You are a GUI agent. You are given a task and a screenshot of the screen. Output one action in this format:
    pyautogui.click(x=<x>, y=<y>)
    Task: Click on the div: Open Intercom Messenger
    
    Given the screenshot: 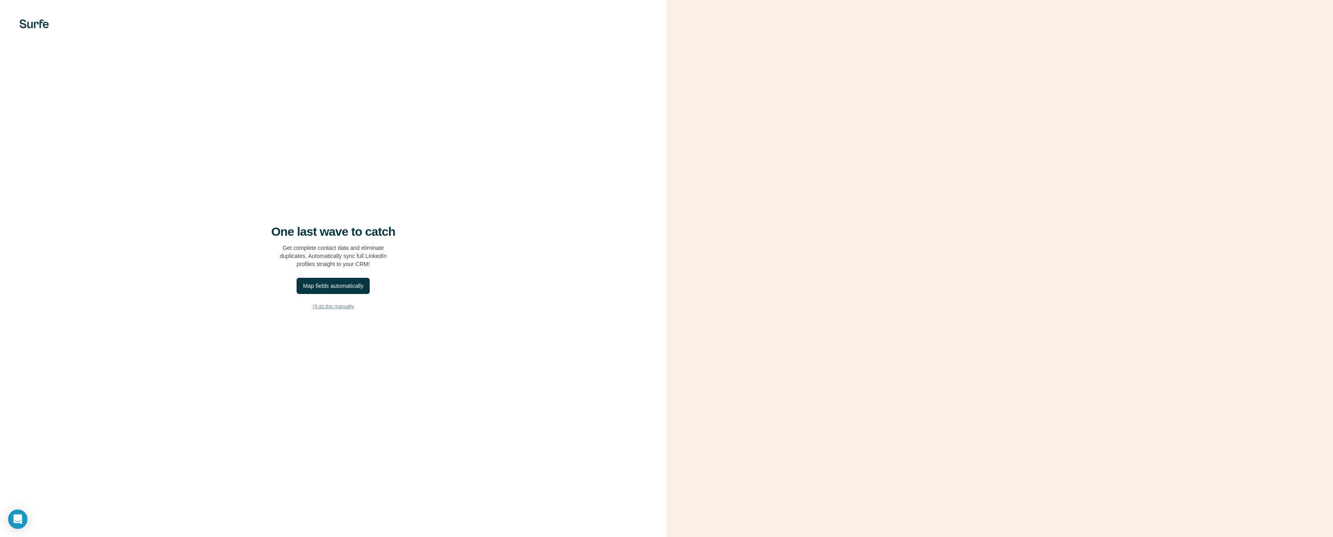 What is the action you would take?
    pyautogui.click(x=18, y=519)
    